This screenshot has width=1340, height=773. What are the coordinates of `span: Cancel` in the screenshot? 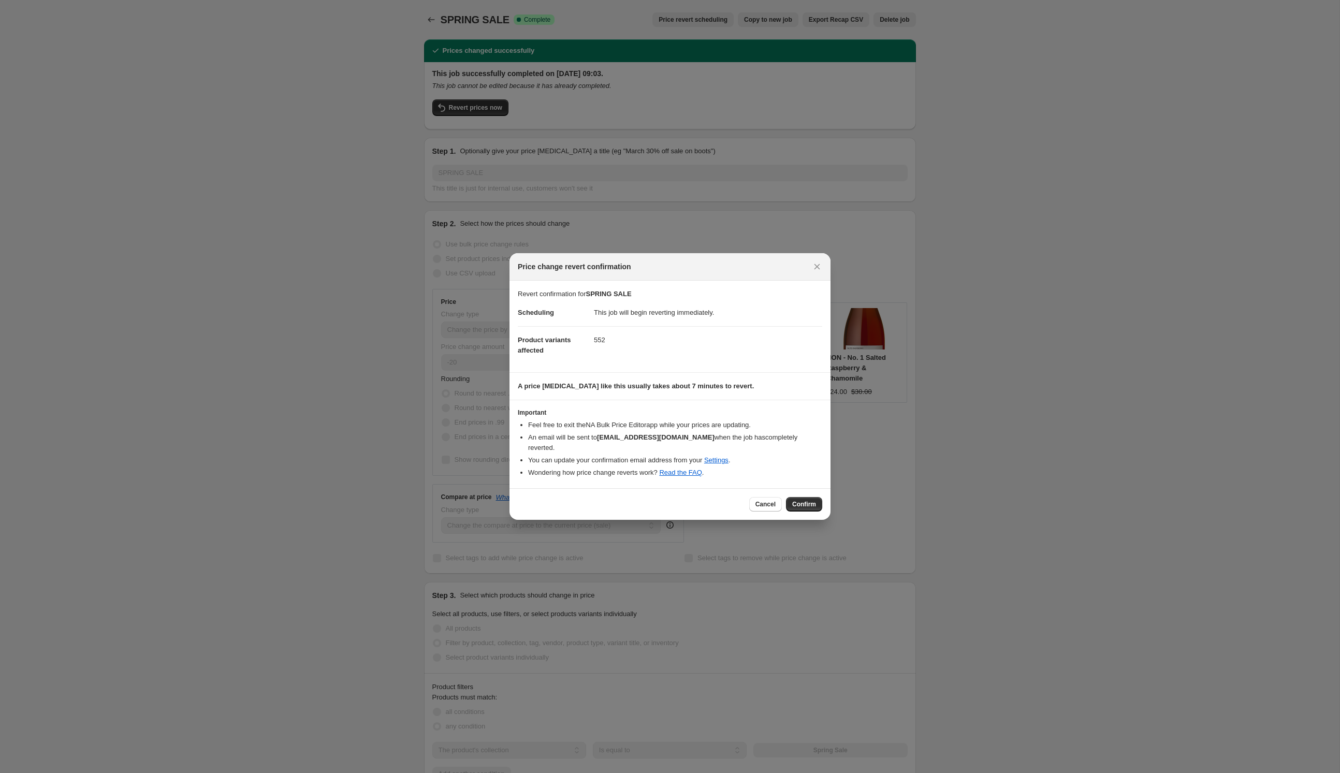 It's located at (766, 504).